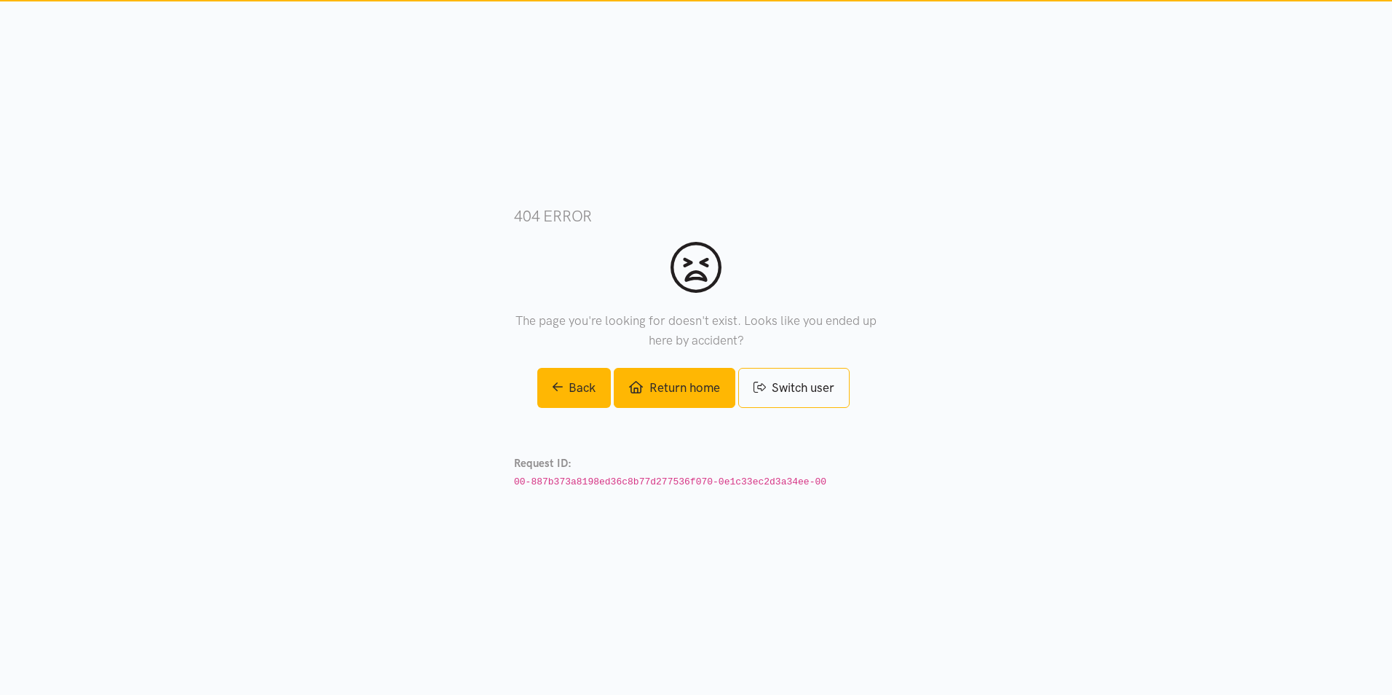 The height and width of the screenshot is (695, 1392). I want to click on p: The page you're looking for doesn't exist. Looks like you ended up here by accident?, so click(696, 331).